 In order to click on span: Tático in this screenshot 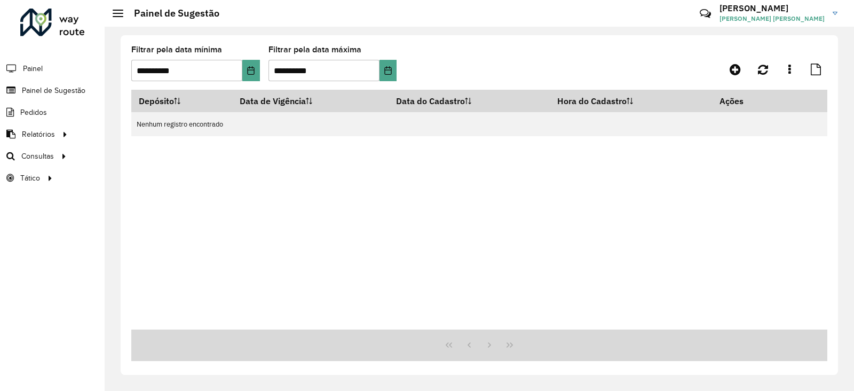, I will do `click(30, 178)`.